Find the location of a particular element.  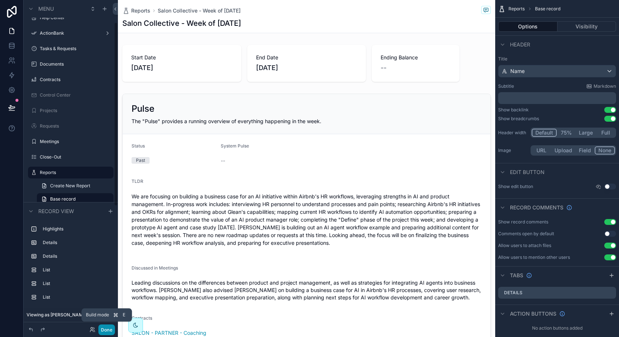

a: Markdown is located at coordinates (601, 86).